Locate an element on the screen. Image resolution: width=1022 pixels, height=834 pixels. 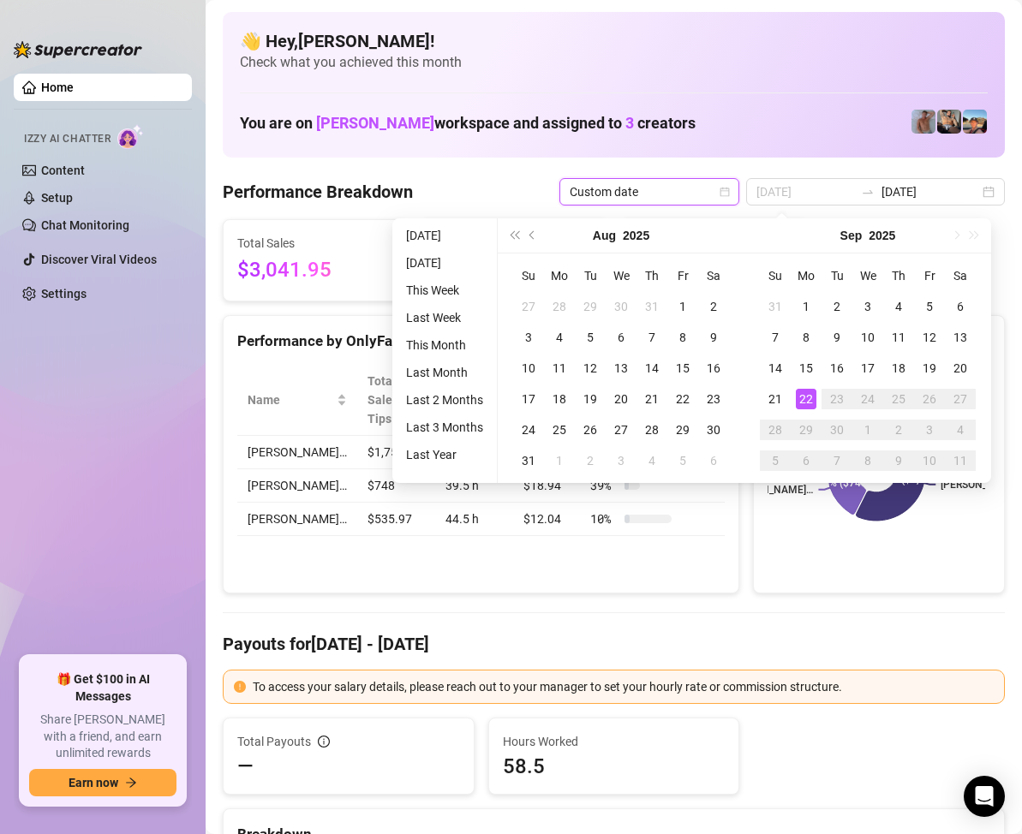
li: Last Week is located at coordinates (445, 318).